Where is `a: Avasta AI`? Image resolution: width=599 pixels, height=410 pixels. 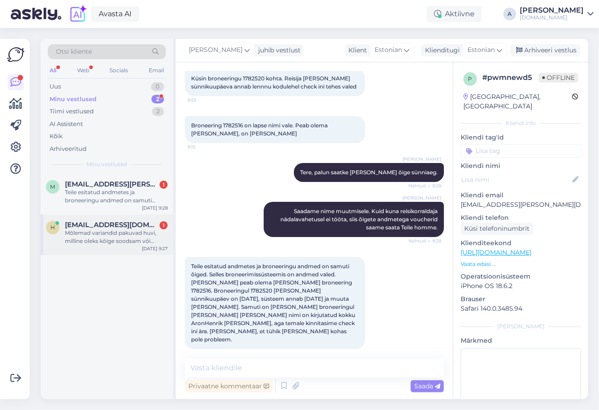 a: Avasta AI is located at coordinates (115, 14).